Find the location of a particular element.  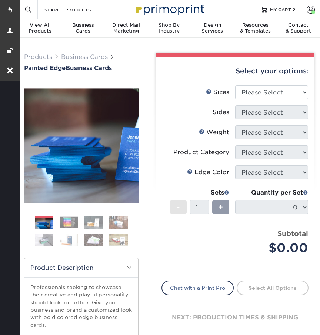

a: View AllProducts is located at coordinates (40, 29).